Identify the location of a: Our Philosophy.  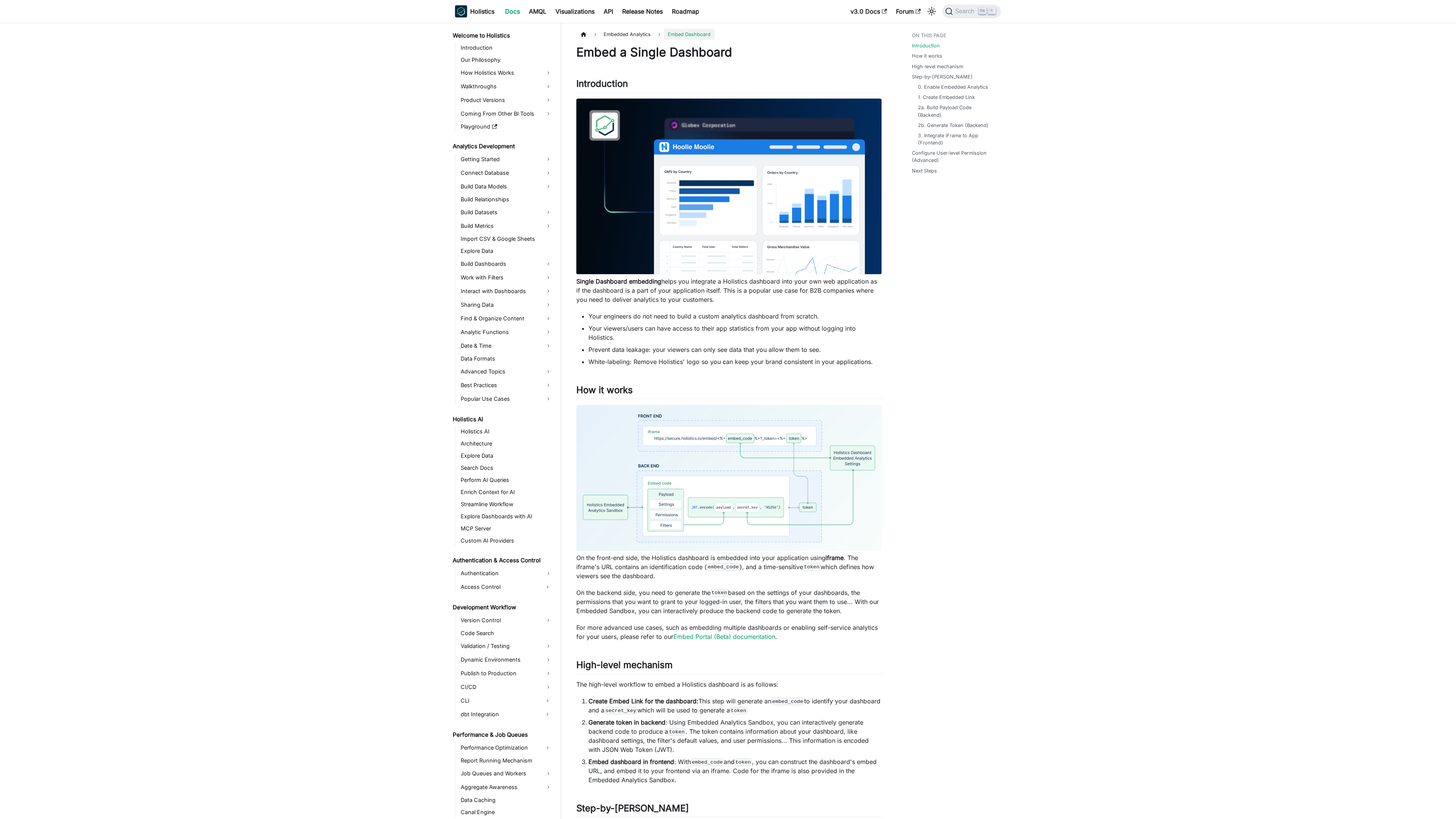
(507, 60).